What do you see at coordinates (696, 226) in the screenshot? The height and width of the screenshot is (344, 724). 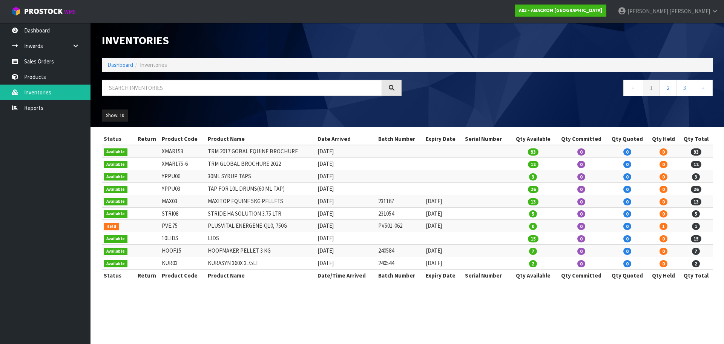 I see `span: 1` at bounding box center [696, 226].